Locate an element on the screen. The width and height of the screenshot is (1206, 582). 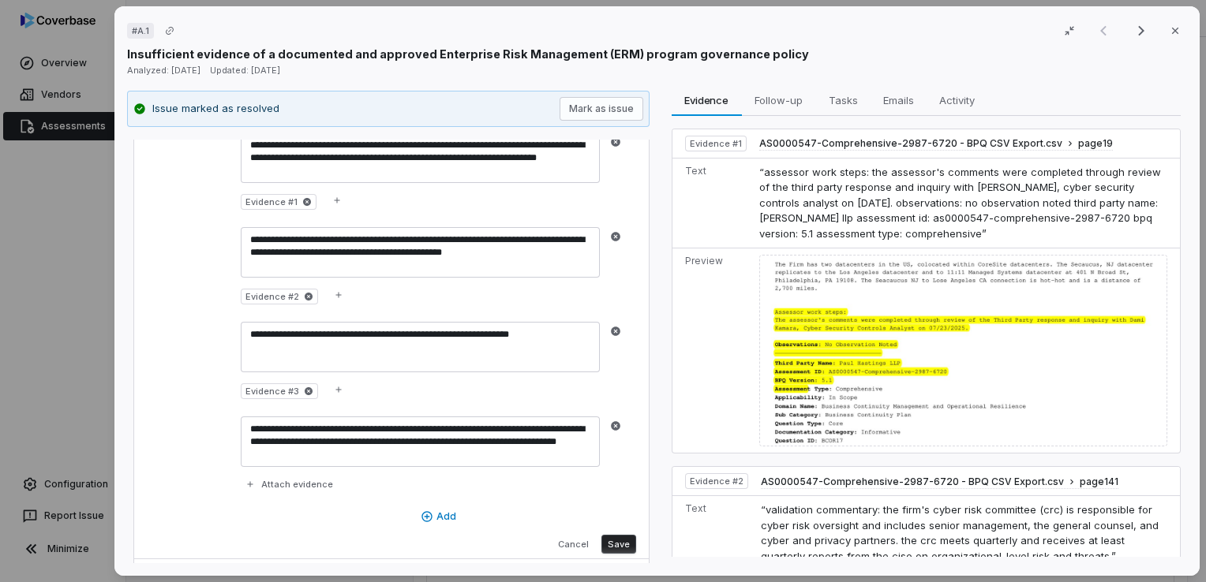
button: AS0000547-Comprehensive-2987-6720 - BPQ CSV Export.csvpage141 is located at coordinates (939, 482).